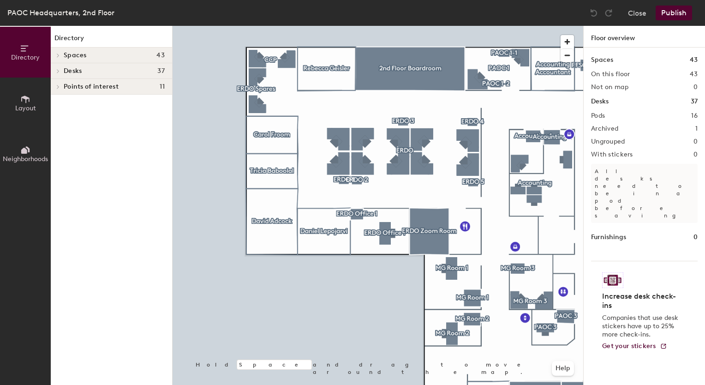  What do you see at coordinates (642, 326) in the screenshot?
I see `p: Companies that use desk stickers have up to 25% more check-ins.` at bounding box center [642, 326].